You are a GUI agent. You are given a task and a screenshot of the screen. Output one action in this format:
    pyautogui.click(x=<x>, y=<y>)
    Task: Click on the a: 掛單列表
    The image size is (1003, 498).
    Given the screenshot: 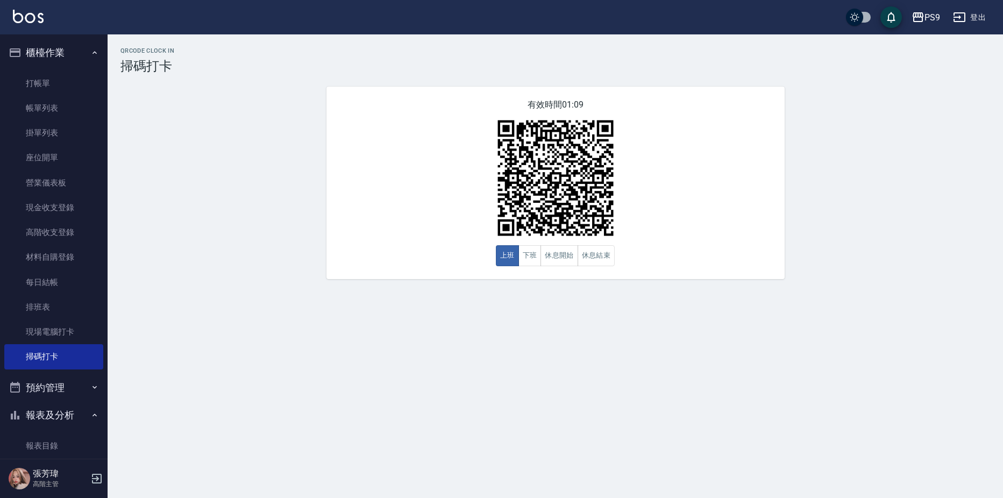 What is the action you would take?
    pyautogui.click(x=54, y=133)
    